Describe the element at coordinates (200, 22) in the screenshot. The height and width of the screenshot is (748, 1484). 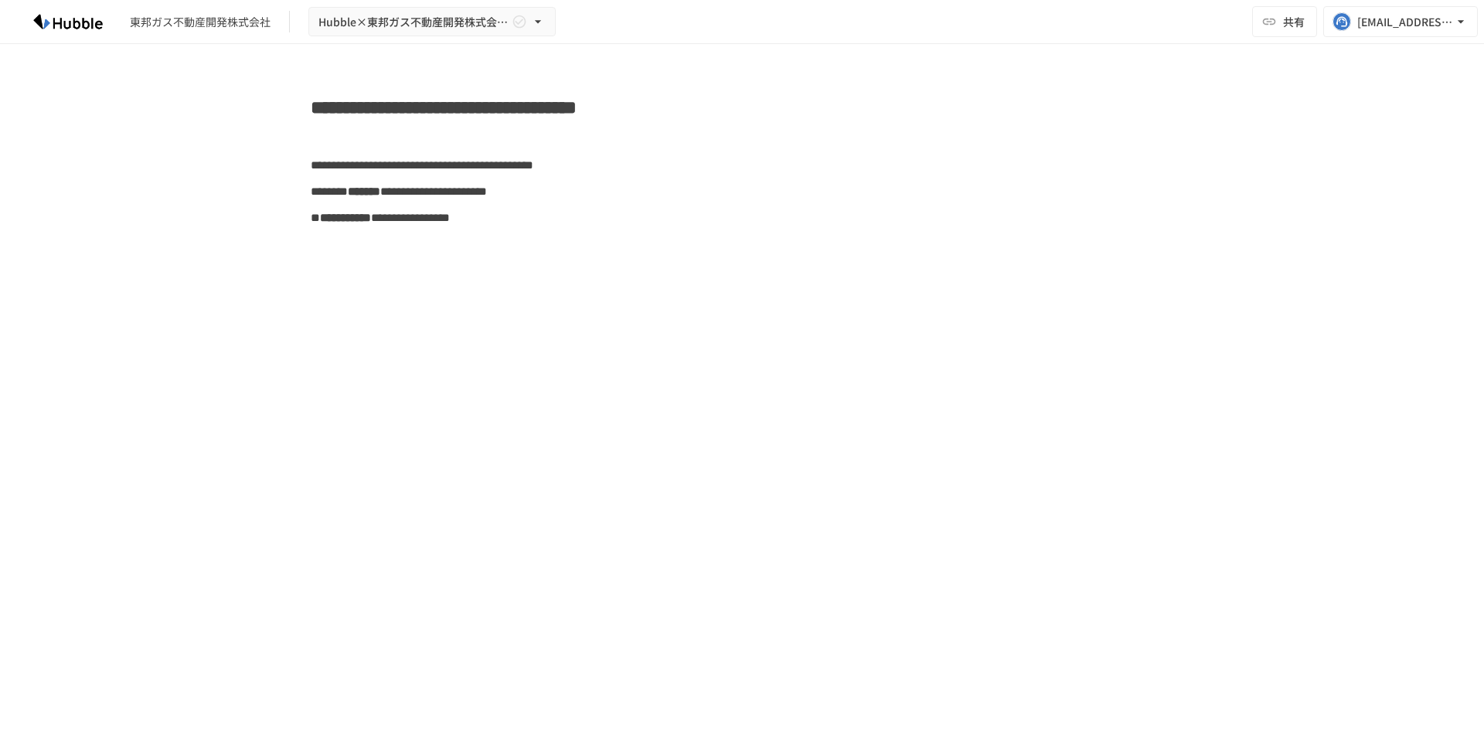
I see `div: 東邦ガス不動産開発株式会社` at that location.